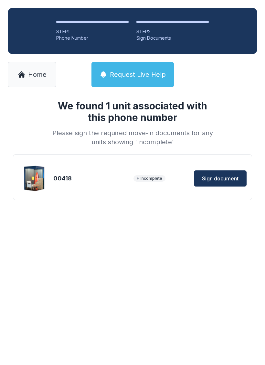 The image size is (265, 365). I want to click on div: 00418, so click(92, 178).